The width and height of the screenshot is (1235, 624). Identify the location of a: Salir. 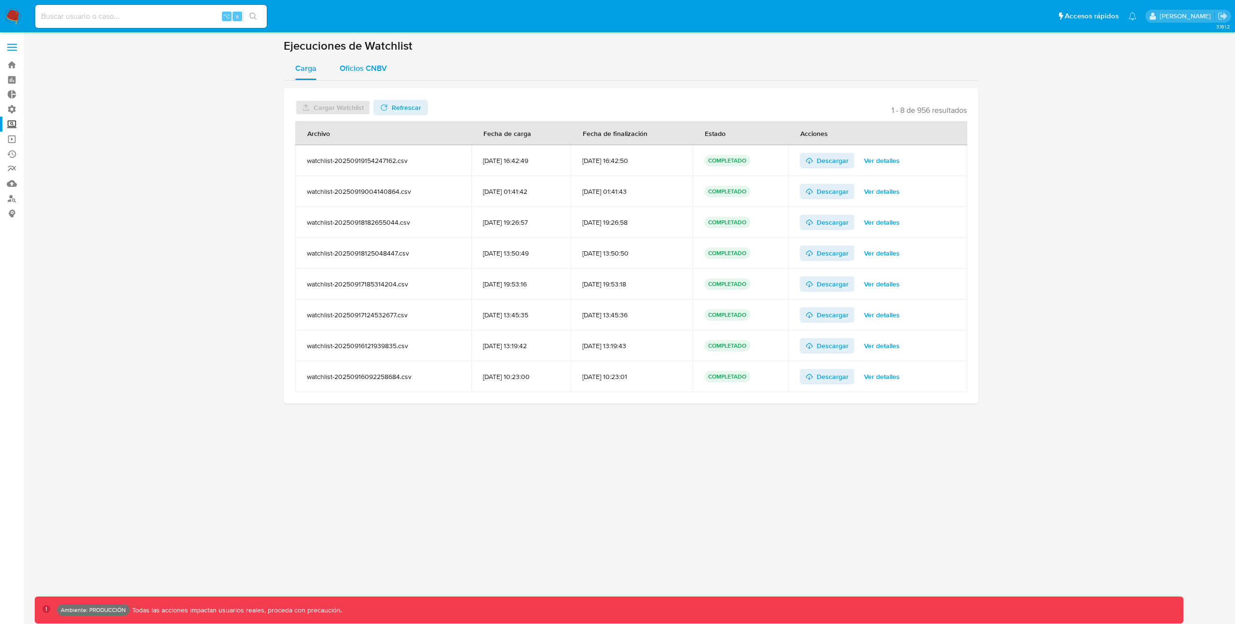
(1223, 16).